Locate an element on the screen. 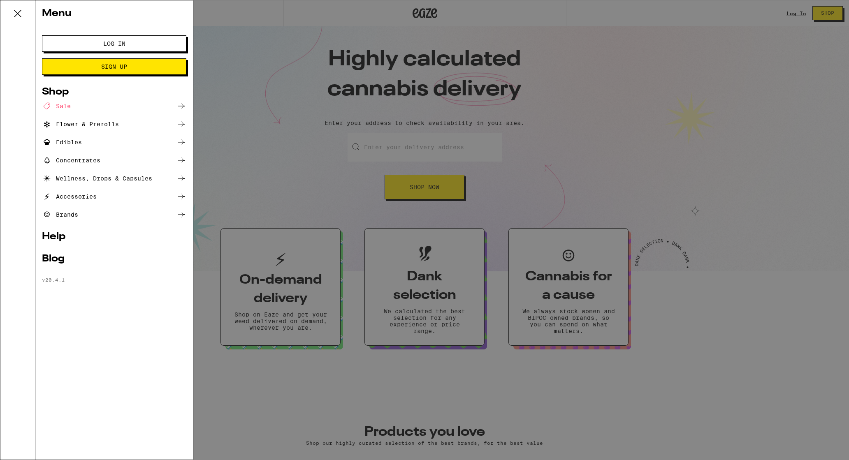  a: Edibles is located at coordinates (114, 142).